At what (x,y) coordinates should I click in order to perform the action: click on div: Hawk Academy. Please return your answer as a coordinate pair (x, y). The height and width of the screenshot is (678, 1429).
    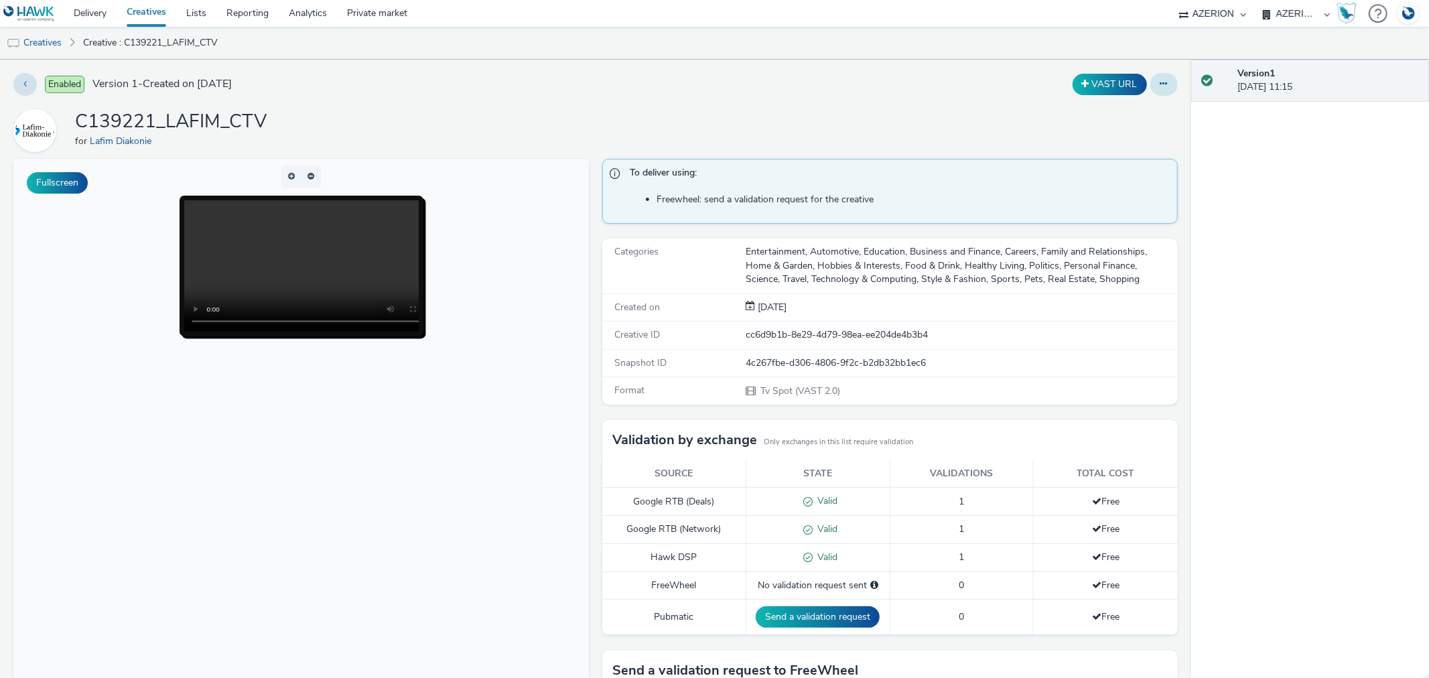
    Looking at the image, I should click on (1347, 13).